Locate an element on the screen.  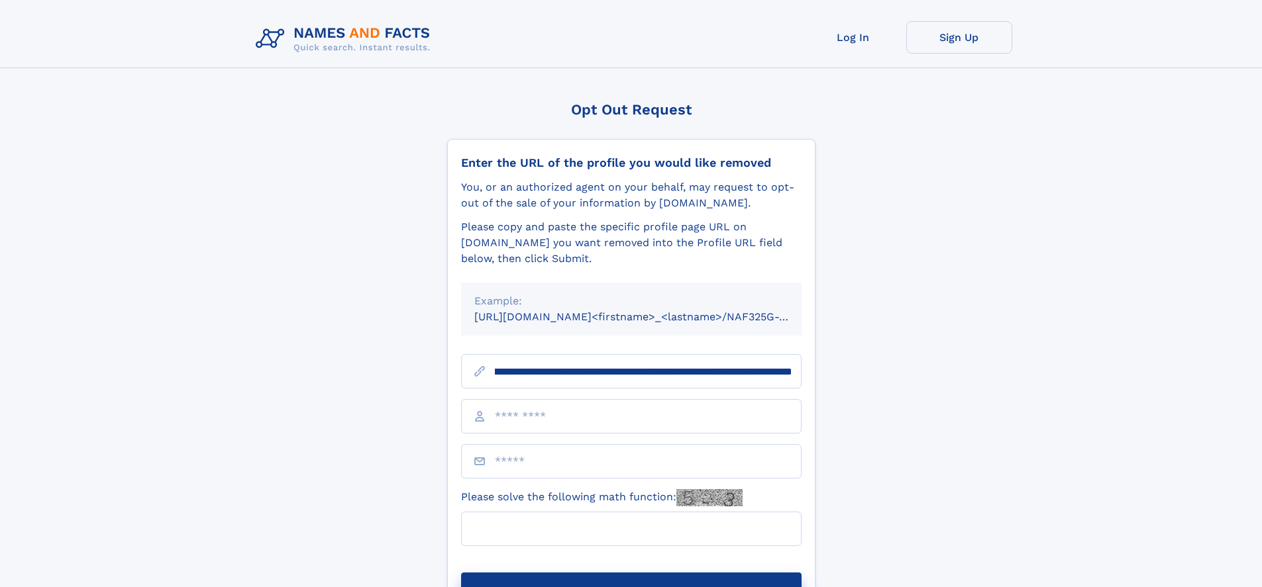
img: Logo Names and Facts is located at coordinates (346, 39).